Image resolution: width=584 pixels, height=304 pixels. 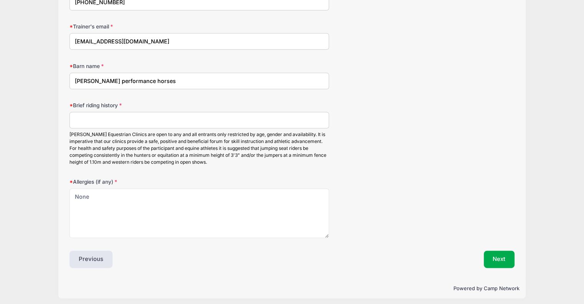 I want to click on button: Next, so click(x=499, y=259).